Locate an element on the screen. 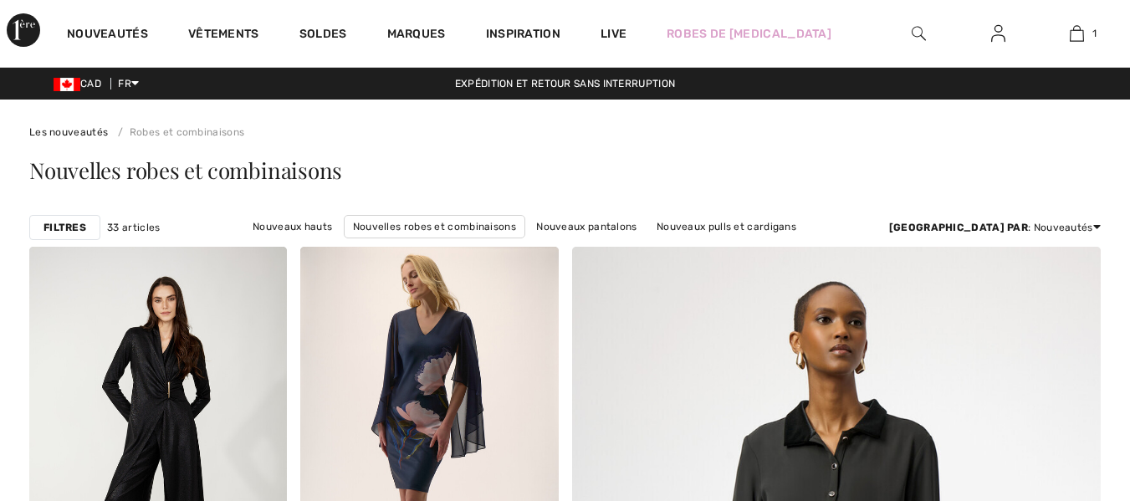 The height and width of the screenshot is (501, 1130). a: 1ère Avenue is located at coordinates (23, 30).